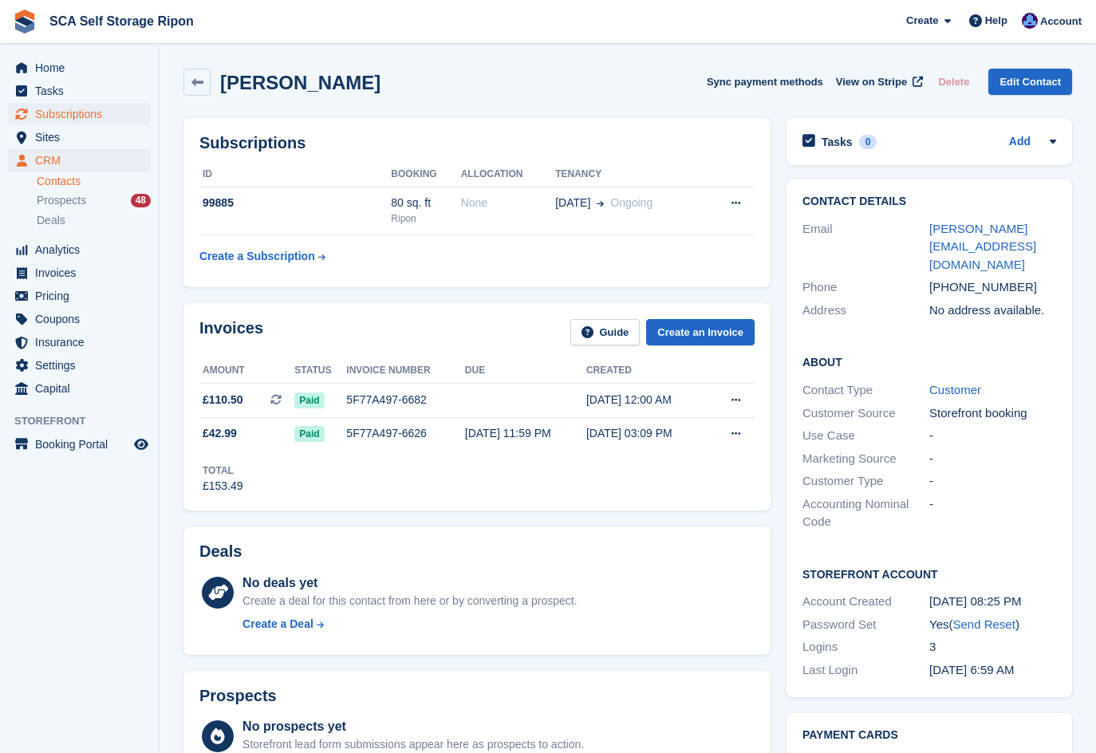  I want to click on div: 5F77A497-6682, so click(405, 400).